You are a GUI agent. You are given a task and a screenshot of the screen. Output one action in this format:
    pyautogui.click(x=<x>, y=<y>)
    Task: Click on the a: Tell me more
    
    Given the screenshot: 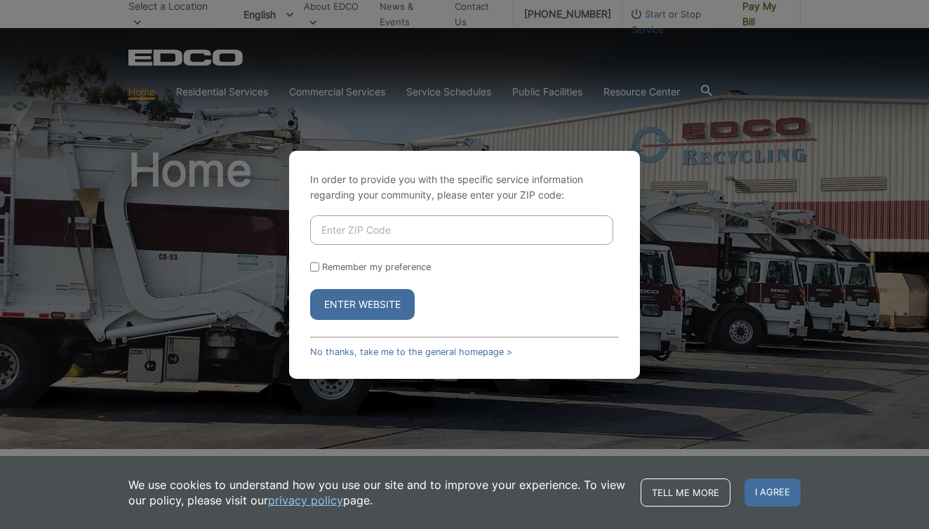 What is the action you would take?
    pyautogui.click(x=685, y=492)
    